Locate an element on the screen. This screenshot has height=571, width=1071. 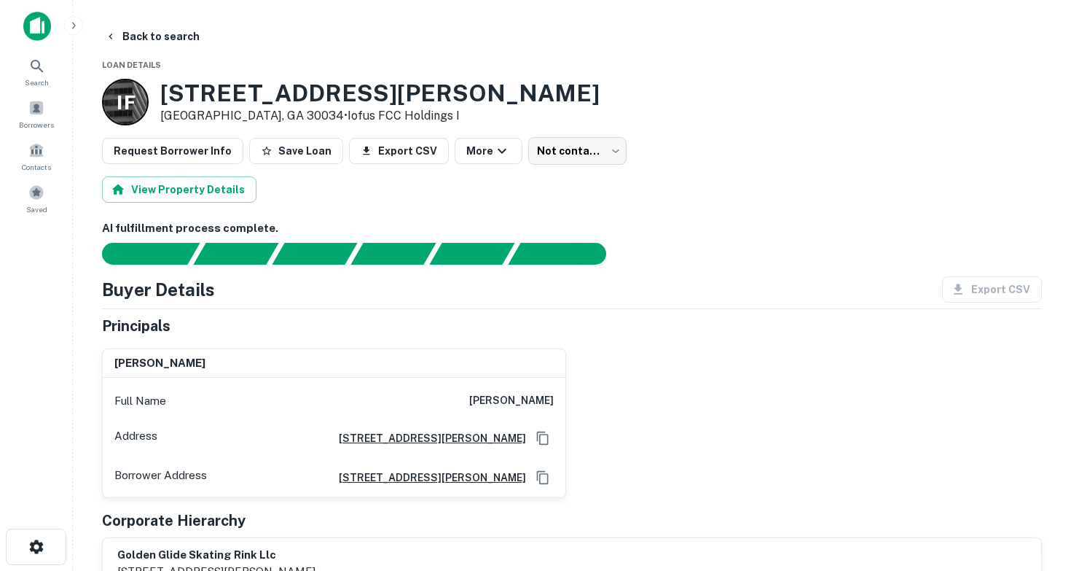
p: I F is located at coordinates (125, 102).